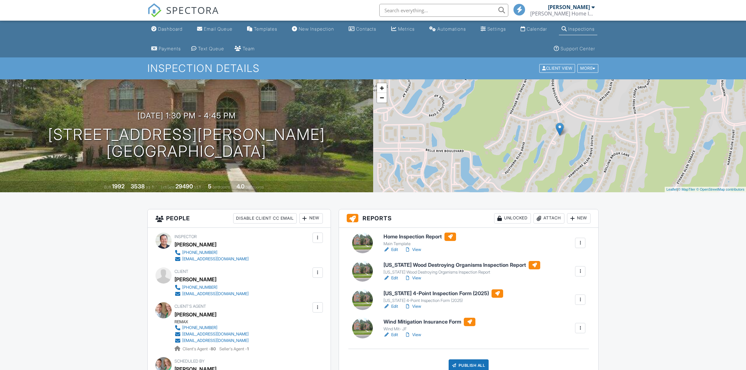  I want to click on a: Payments, so click(166, 49).